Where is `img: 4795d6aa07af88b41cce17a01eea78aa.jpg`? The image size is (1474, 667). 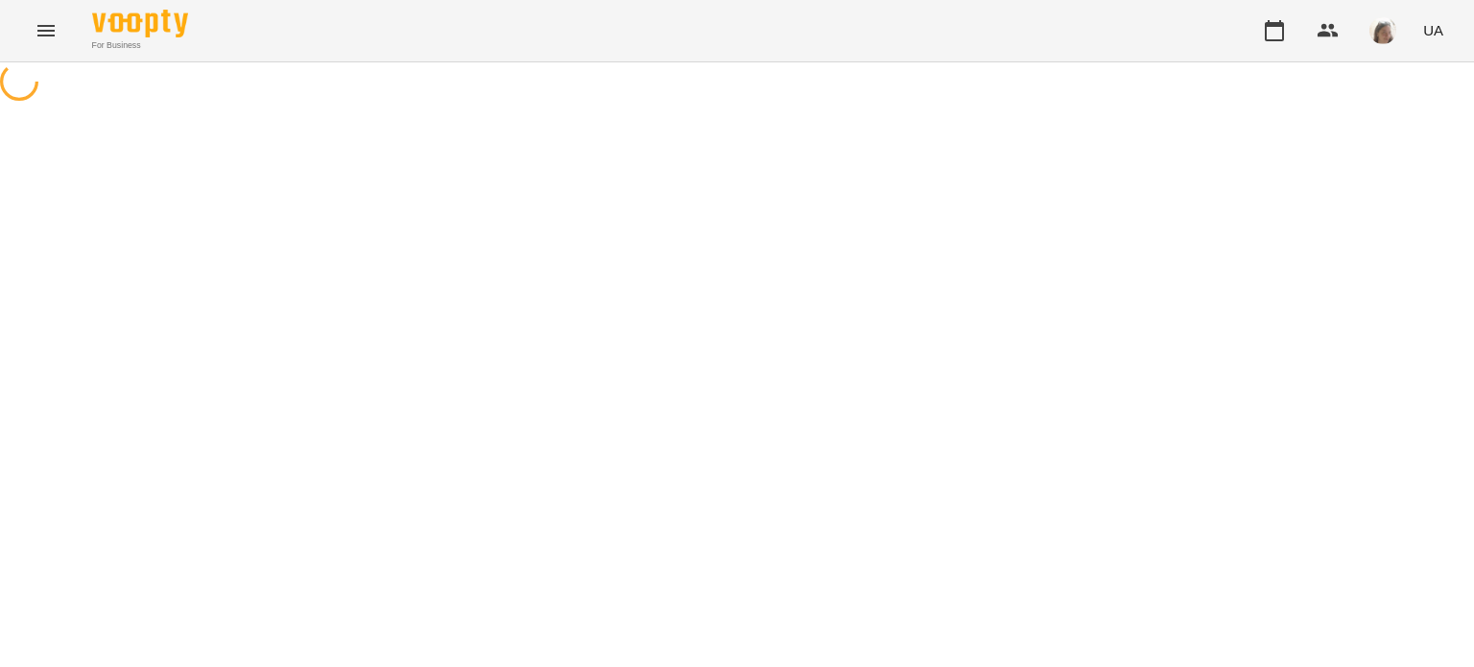 img: 4795d6aa07af88b41cce17a01eea78aa.jpg is located at coordinates (1383, 31).